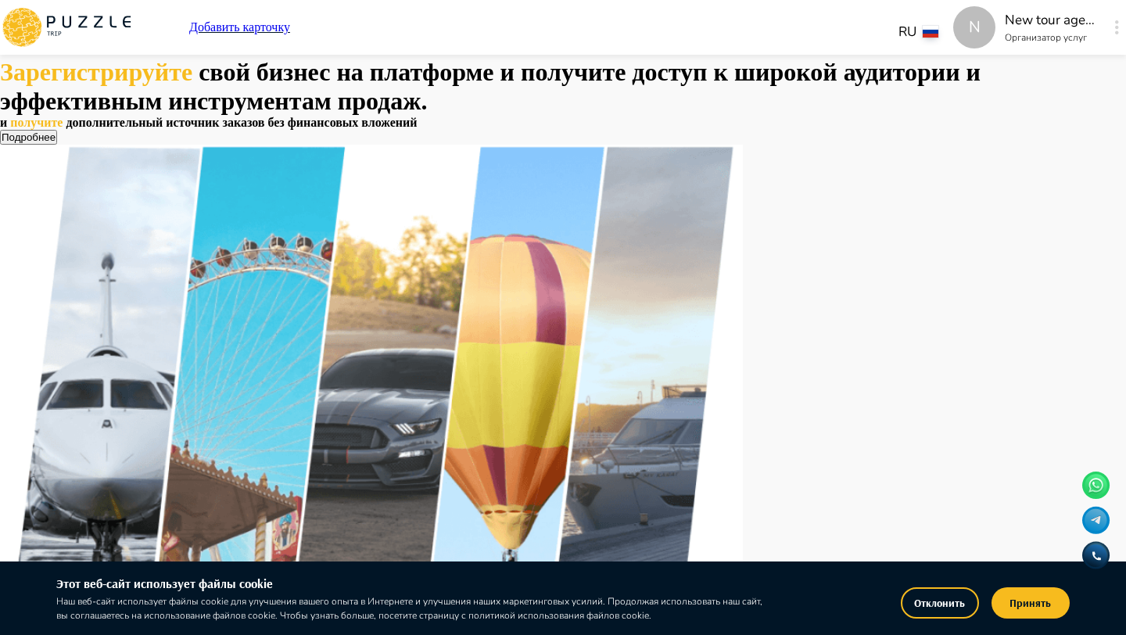  What do you see at coordinates (411, 584) in the screenshot?
I see `h6: Этот веб-сайт использует файлы cookie` at bounding box center [411, 584].